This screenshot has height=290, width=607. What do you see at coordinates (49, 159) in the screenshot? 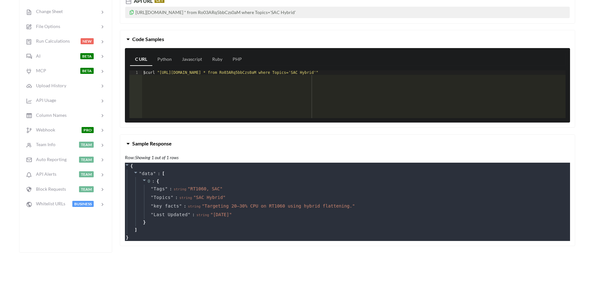
I see `span: Auto Reporting` at bounding box center [49, 159].